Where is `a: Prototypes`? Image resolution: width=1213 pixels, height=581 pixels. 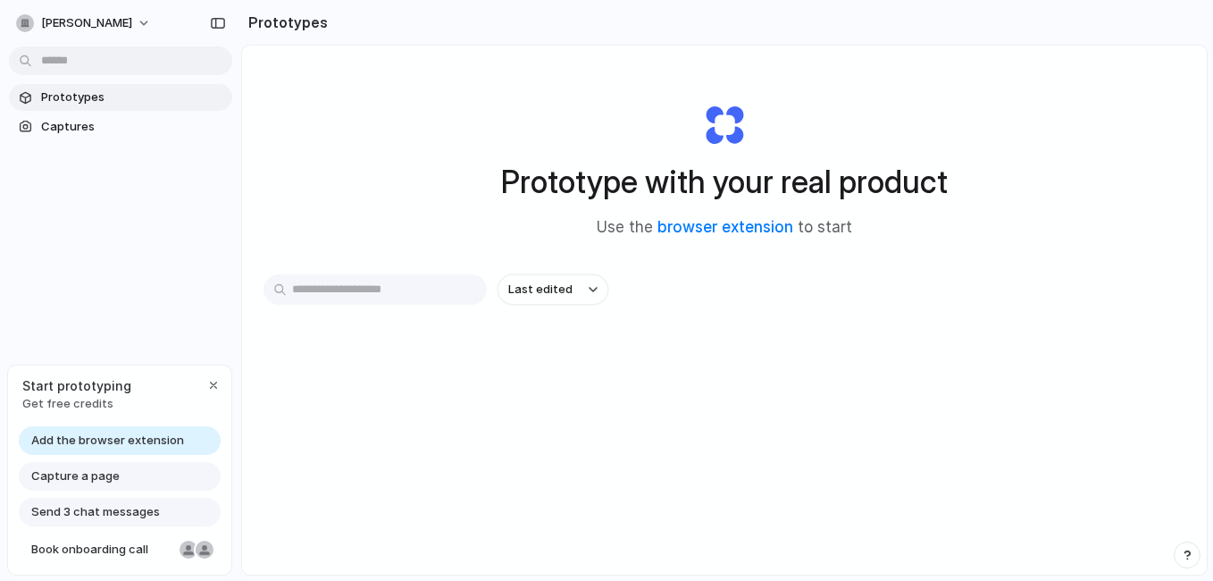 a: Prototypes is located at coordinates (121, 97).